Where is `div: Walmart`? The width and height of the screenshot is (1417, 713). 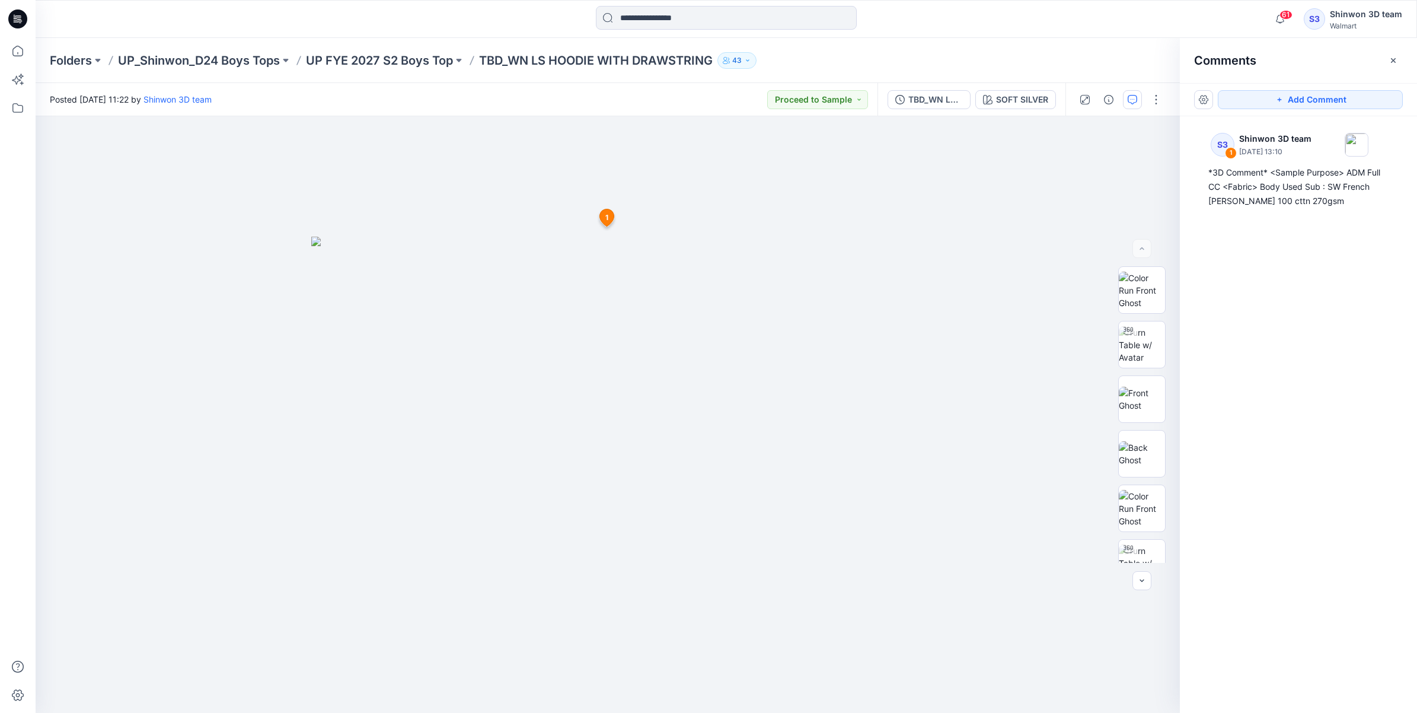
div: Walmart is located at coordinates (1366, 25).